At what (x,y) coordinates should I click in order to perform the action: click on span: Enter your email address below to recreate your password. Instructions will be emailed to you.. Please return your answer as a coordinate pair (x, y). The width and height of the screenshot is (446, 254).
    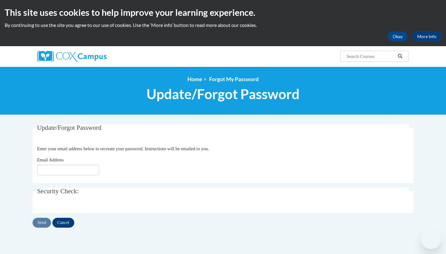
    Looking at the image, I should click on (123, 149).